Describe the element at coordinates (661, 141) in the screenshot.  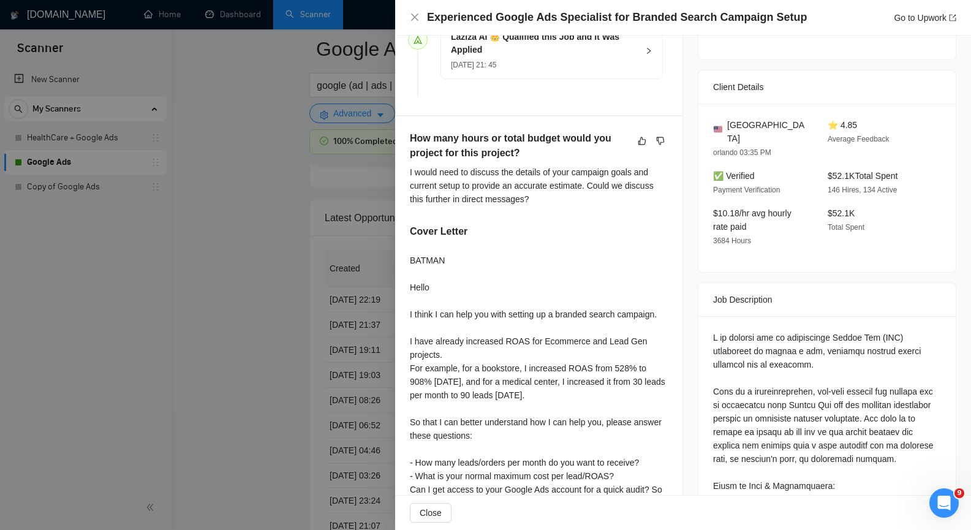
I see `span: dislike` at that location.